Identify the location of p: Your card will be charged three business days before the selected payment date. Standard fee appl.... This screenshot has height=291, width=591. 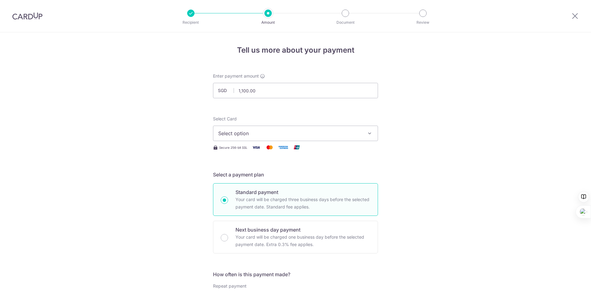
(303, 203).